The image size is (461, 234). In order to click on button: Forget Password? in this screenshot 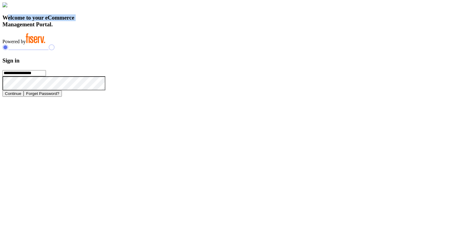, I will do `click(43, 94)`.